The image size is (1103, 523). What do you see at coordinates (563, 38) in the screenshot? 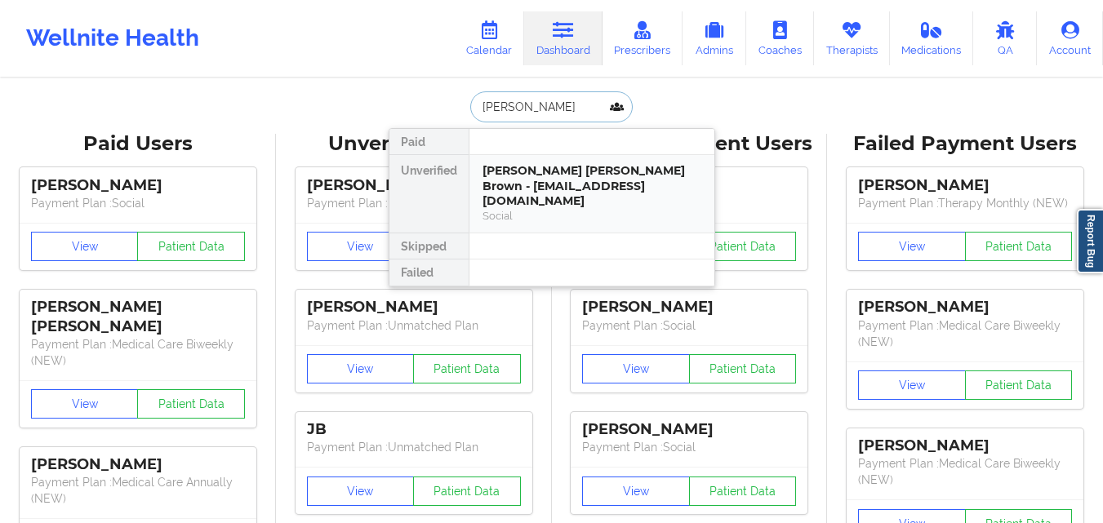
I see `a: Dashboard` at bounding box center [563, 38].